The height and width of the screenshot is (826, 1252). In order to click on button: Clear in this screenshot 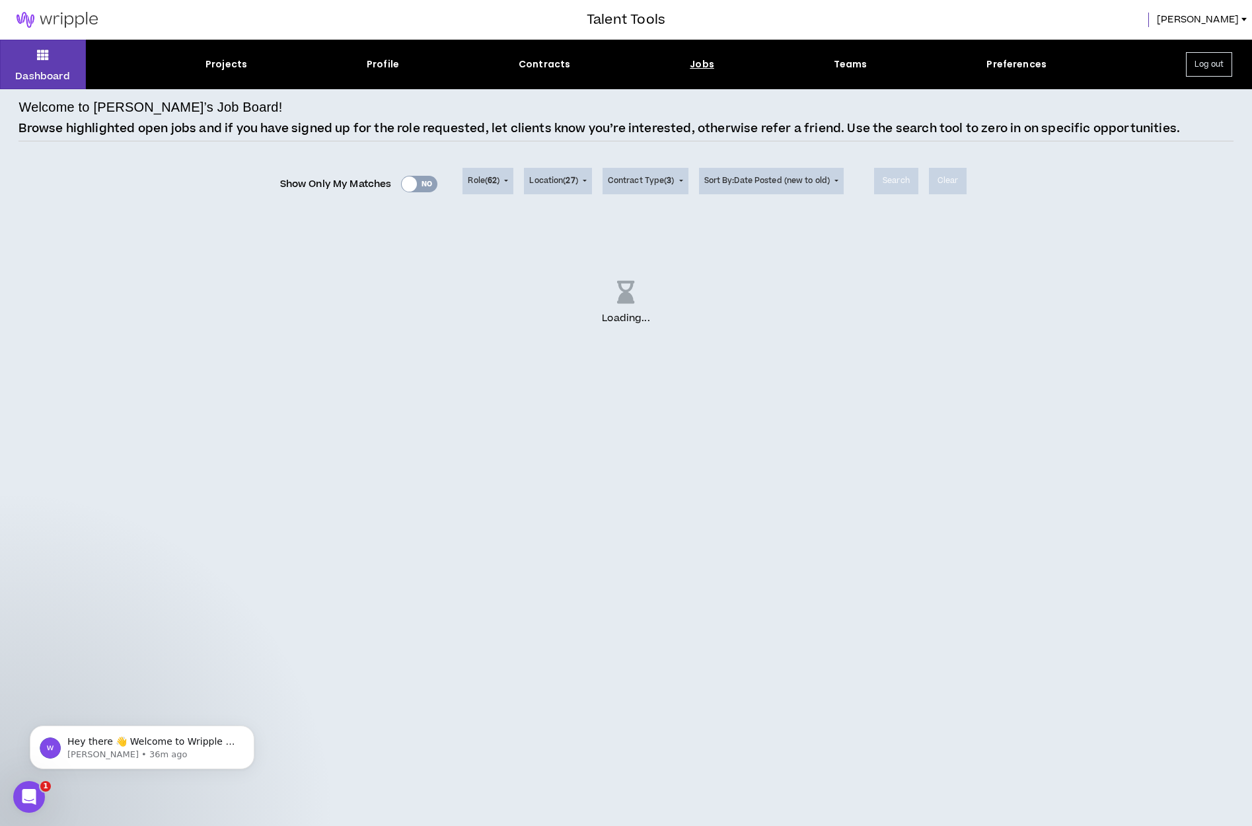, I will do `click(948, 181)`.